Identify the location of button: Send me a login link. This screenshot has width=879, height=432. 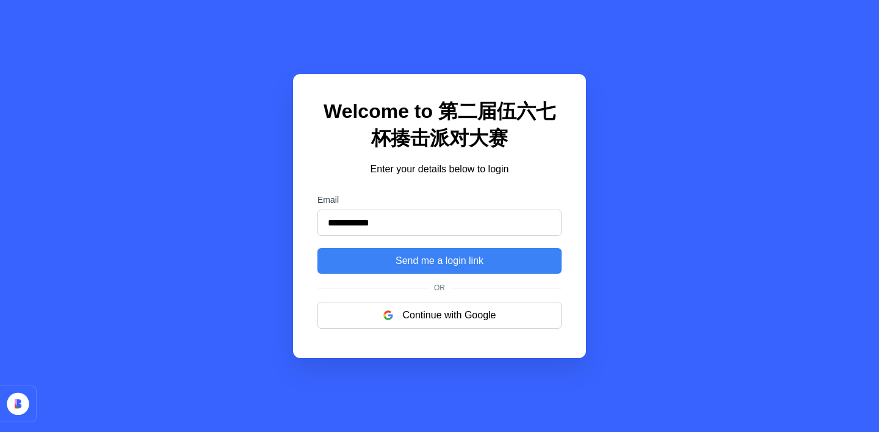
(440, 261).